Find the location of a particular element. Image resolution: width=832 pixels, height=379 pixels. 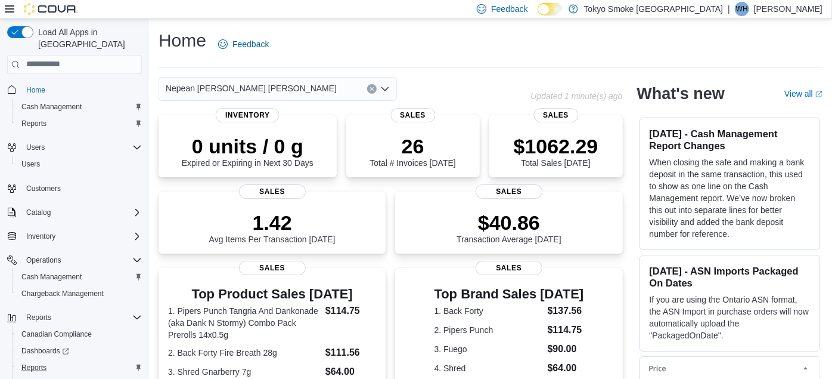

a: Home is located at coordinates (36, 90).